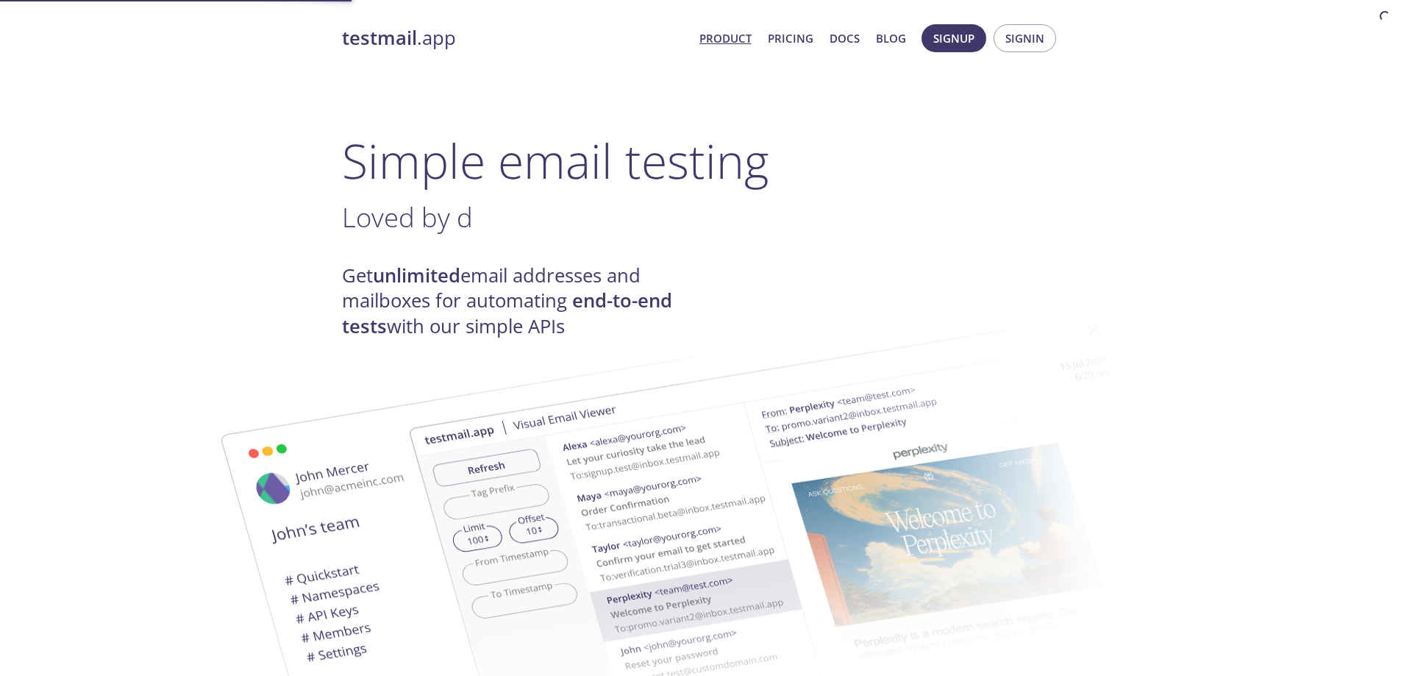 The height and width of the screenshot is (676, 1401). What do you see at coordinates (701, 160) in the screenshot?
I see `h1: Simple email testing` at bounding box center [701, 160].